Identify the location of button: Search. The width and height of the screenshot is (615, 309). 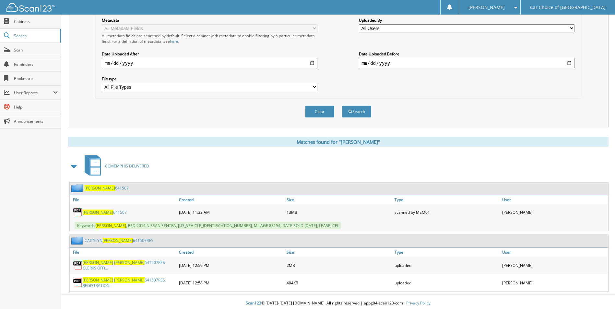
(357, 112).